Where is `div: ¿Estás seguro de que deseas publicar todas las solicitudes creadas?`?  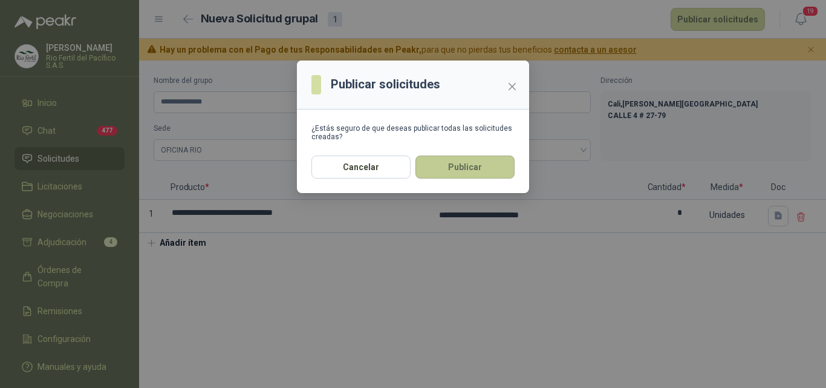
div: ¿Estás seguro de que deseas publicar todas las solicitudes creadas? is located at coordinates (413, 132).